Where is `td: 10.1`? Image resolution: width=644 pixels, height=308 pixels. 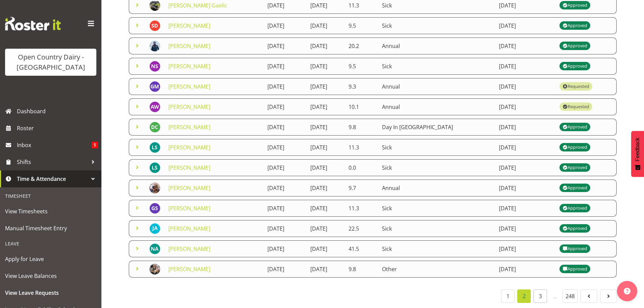
td: 10.1 is located at coordinates (361, 107).